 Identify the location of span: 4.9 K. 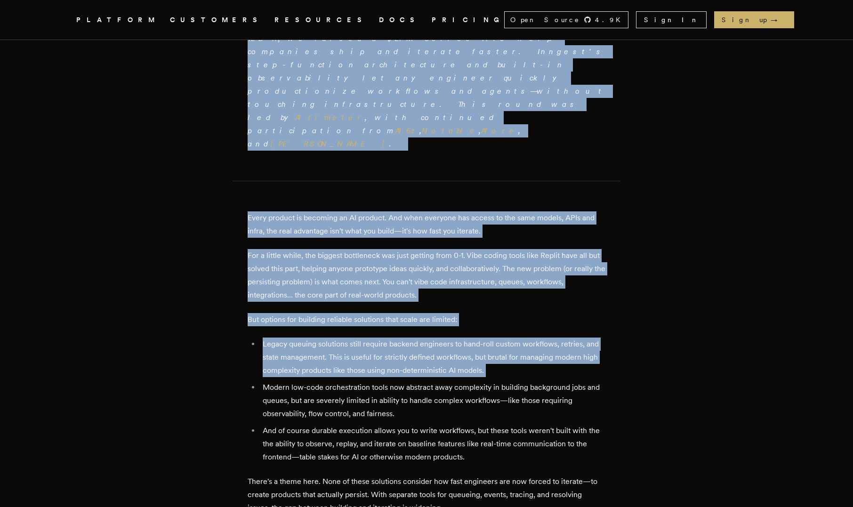
(611, 20).